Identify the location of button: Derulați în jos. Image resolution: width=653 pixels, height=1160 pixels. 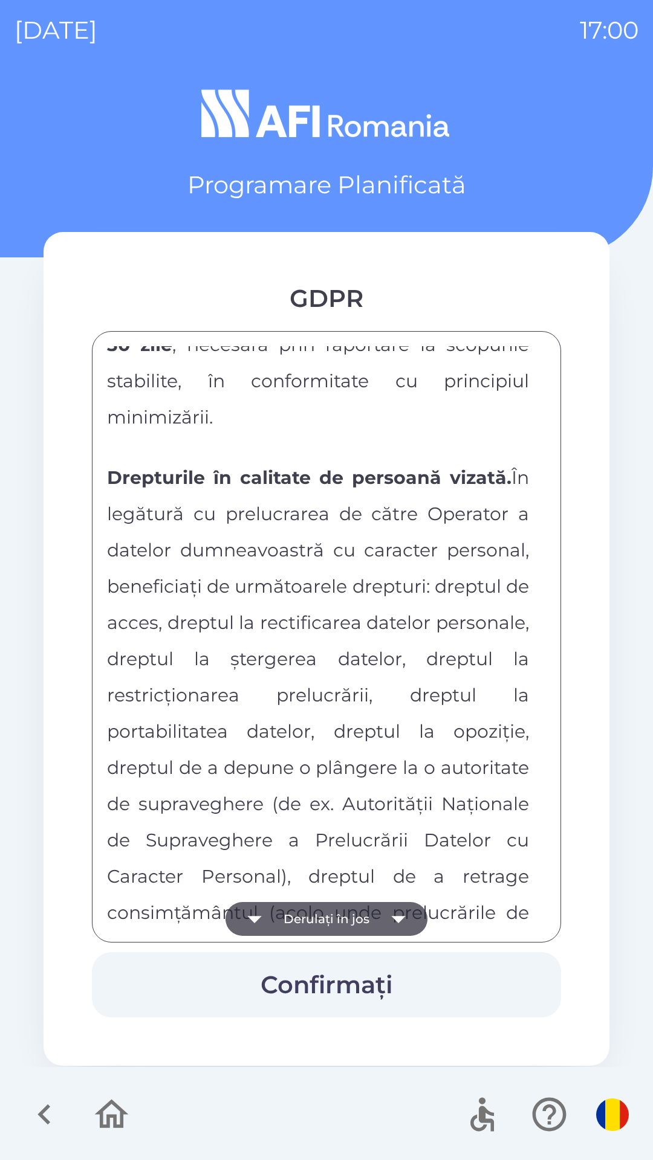
(326, 919).